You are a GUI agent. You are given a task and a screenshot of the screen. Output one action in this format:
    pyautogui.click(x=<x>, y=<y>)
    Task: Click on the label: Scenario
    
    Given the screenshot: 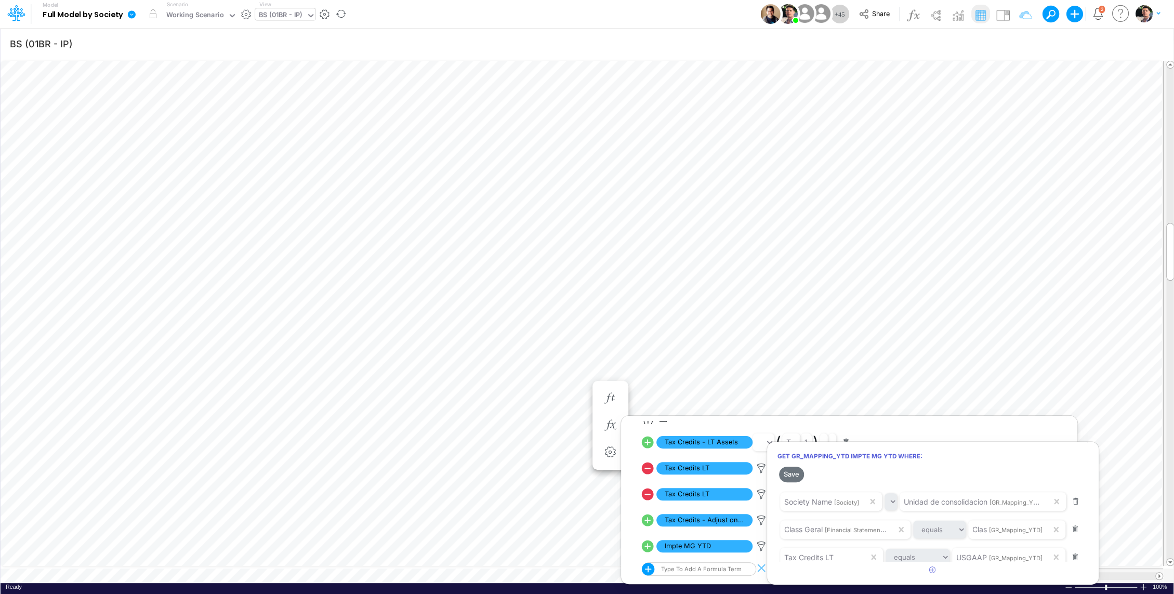 What is the action you would take?
    pyautogui.click(x=177, y=4)
    